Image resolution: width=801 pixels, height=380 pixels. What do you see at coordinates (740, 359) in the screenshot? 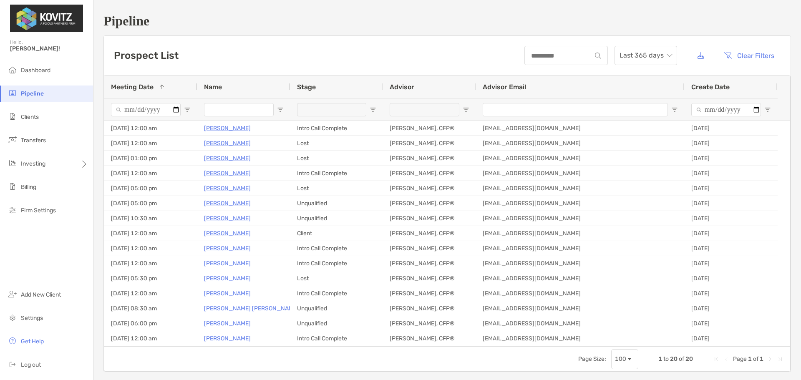
I see `span: Page` at bounding box center [740, 359].